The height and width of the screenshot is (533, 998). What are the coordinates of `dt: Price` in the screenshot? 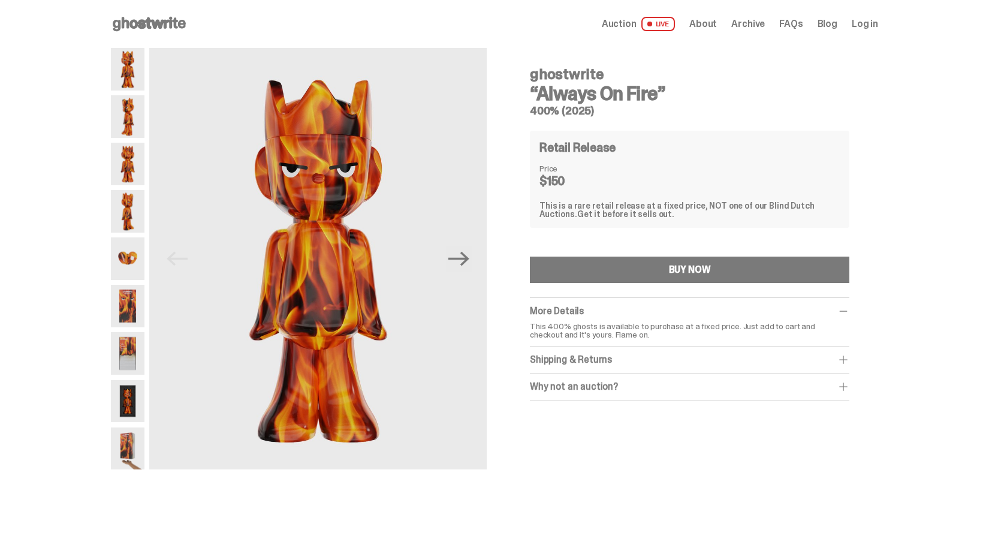 It's located at (569, 168).